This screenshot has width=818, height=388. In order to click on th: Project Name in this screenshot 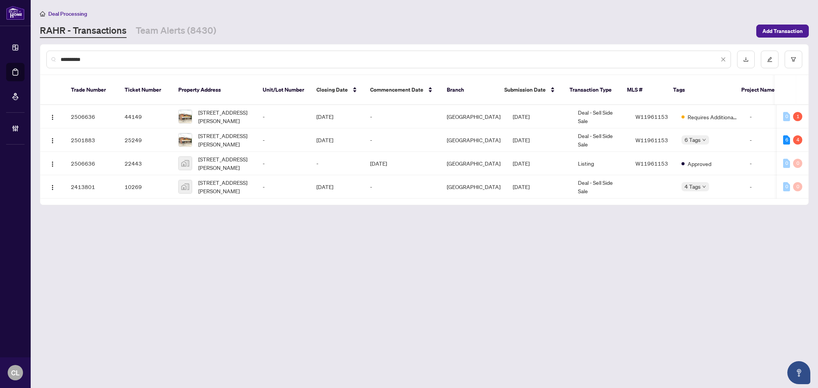, I will do `click(758, 90)`.